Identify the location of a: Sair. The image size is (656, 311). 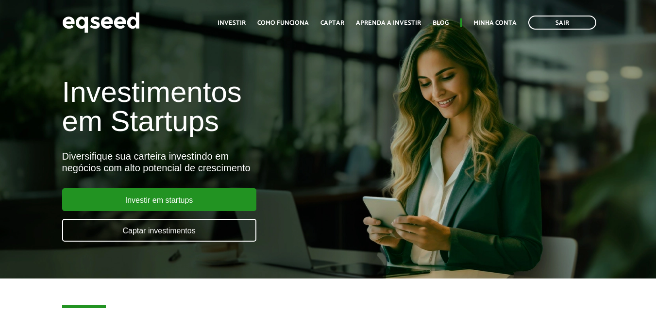
(563, 22).